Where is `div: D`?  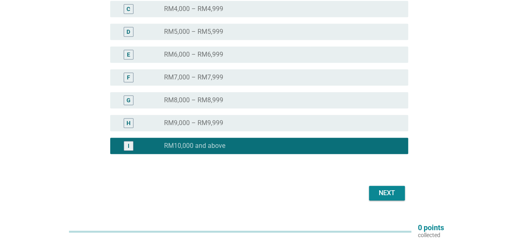 div: D is located at coordinates (128, 32).